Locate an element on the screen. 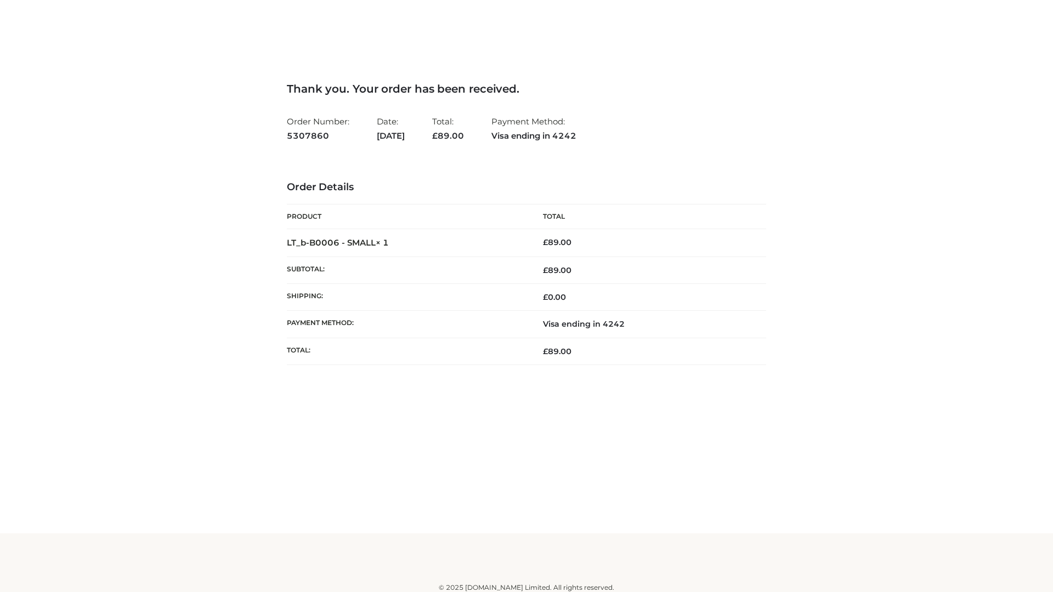 The height and width of the screenshot is (592, 1053). td: Visa ending in 4242 is located at coordinates (646, 324).